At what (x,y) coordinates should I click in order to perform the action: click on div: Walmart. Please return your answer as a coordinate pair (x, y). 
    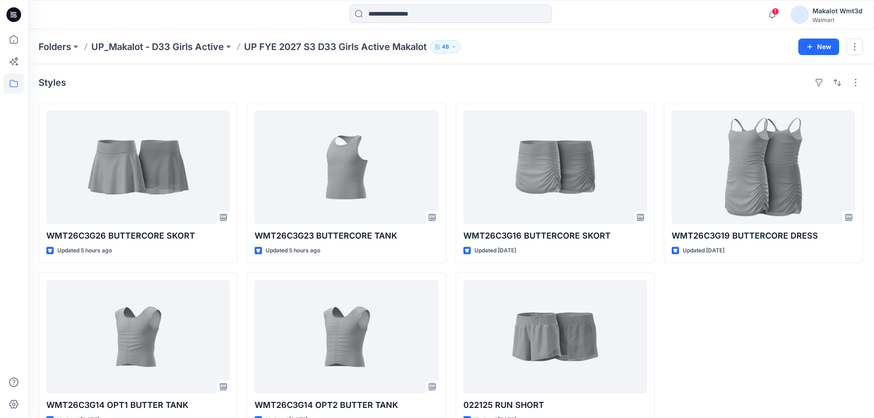
    Looking at the image, I should click on (837, 20).